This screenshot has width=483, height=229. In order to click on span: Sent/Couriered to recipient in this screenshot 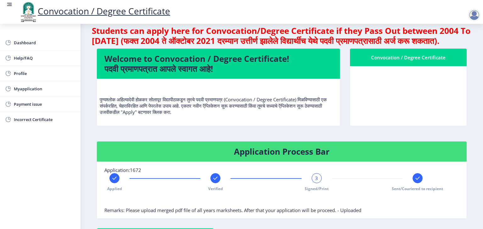, I will do `click(417, 189)`.